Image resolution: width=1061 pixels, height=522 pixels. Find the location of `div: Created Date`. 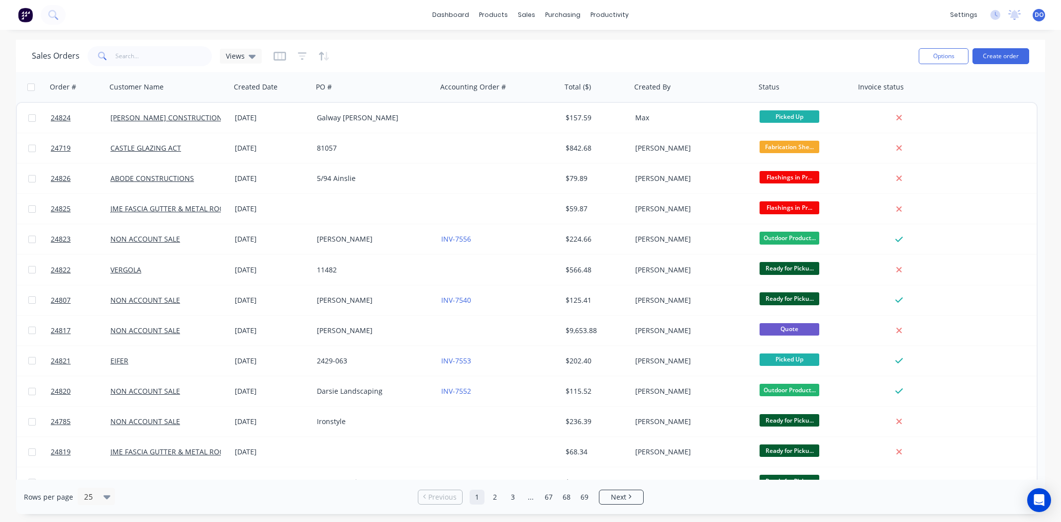

div: Created Date is located at coordinates (256, 87).